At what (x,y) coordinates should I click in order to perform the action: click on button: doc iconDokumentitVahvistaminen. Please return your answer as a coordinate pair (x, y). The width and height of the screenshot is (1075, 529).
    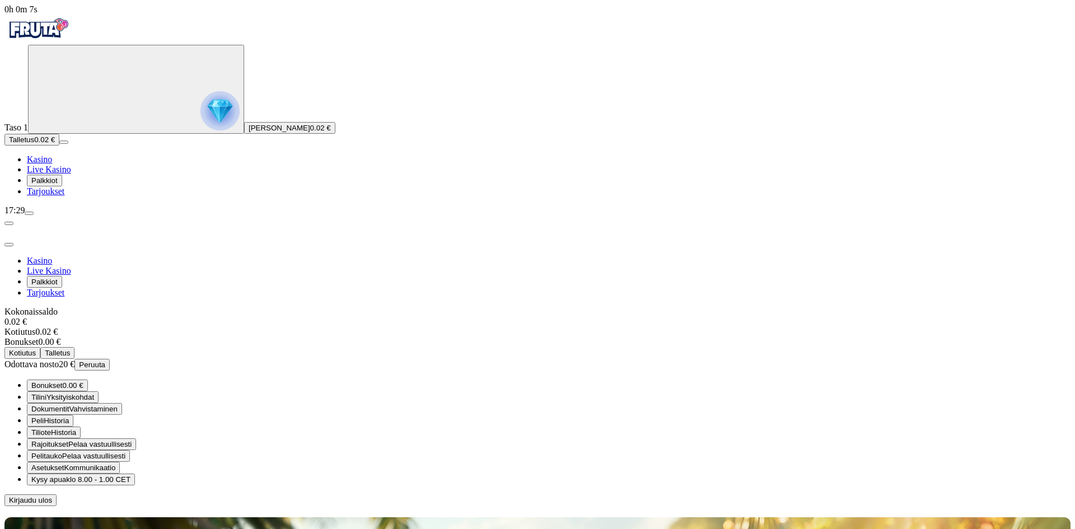
    Looking at the image, I should click on (74, 409).